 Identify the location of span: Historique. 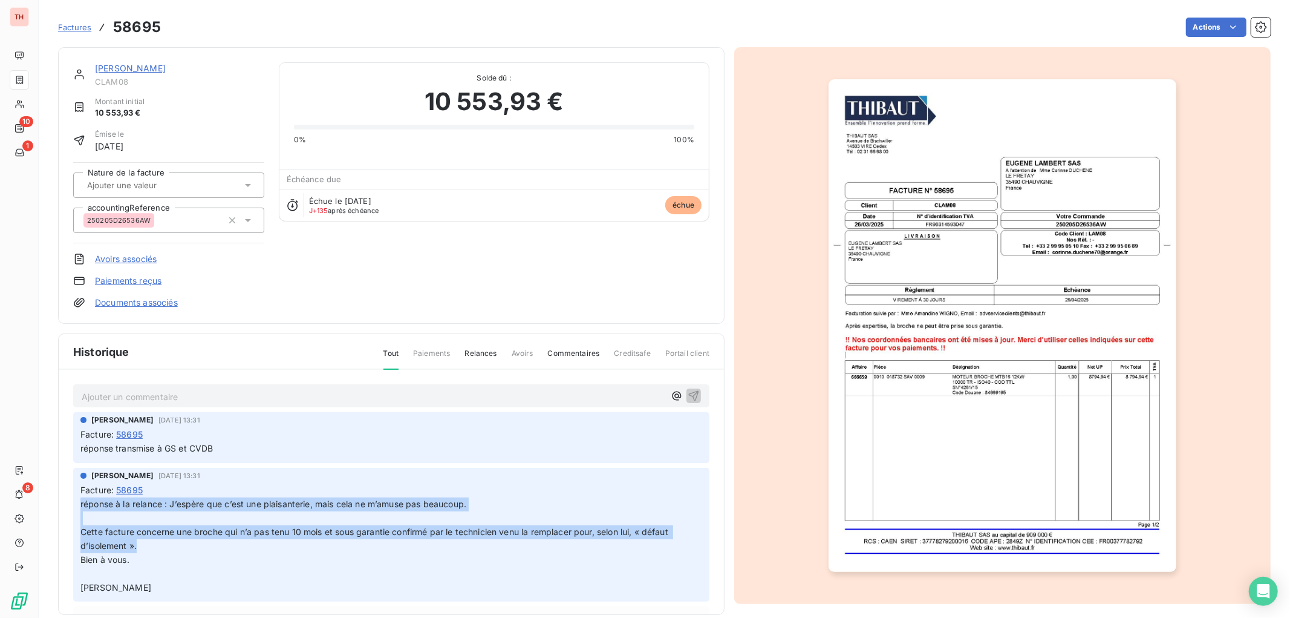
(101, 351).